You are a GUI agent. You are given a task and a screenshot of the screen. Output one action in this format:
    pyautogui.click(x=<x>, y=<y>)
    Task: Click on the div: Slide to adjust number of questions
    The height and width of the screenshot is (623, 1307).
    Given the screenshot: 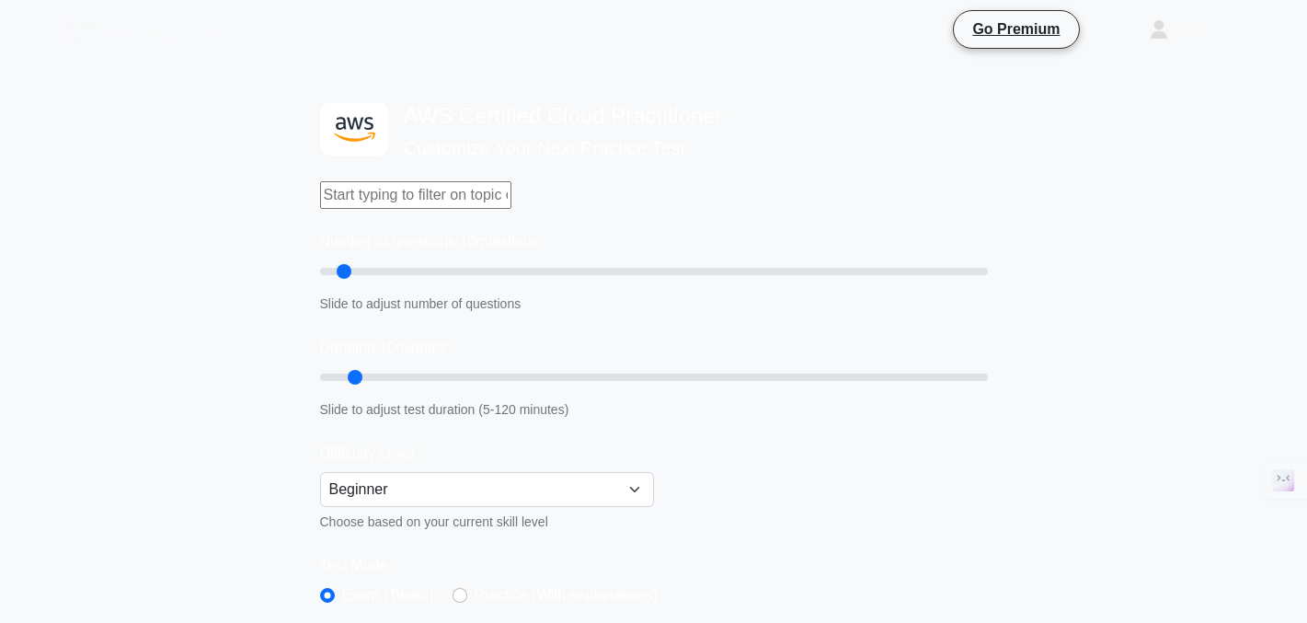 What is the action you would take?
    pyautogui.click(x=654, y=304)
    